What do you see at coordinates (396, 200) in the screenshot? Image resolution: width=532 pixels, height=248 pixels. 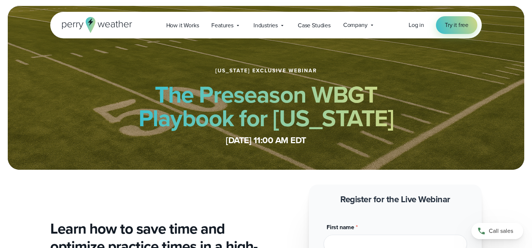 I see `strong: Register for the Live Webinar` at bounding box center [396, 200].